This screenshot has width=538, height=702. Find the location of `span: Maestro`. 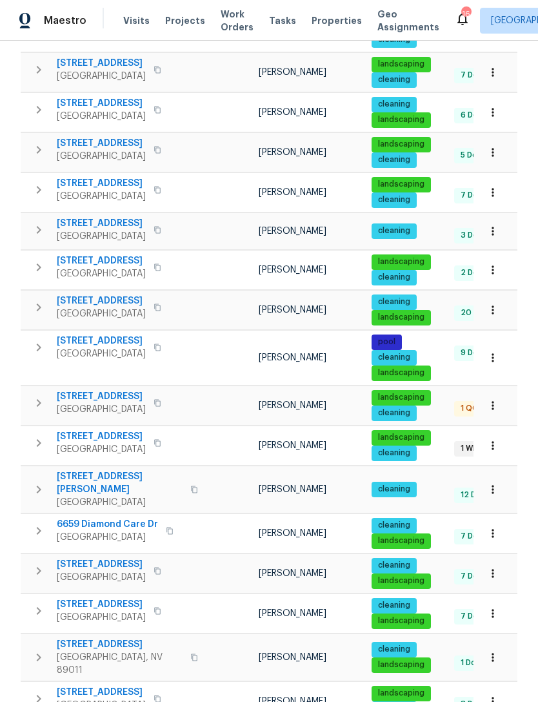

span: Maestro is located at coordinates (65, 21).